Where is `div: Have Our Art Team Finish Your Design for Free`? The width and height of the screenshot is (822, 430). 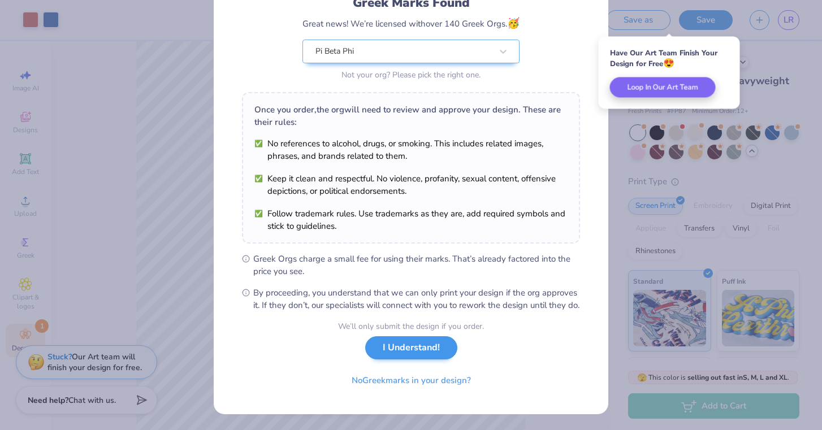
div: Have Our Art Team Finish Your Design for Free is located at coordinates (670, 58).